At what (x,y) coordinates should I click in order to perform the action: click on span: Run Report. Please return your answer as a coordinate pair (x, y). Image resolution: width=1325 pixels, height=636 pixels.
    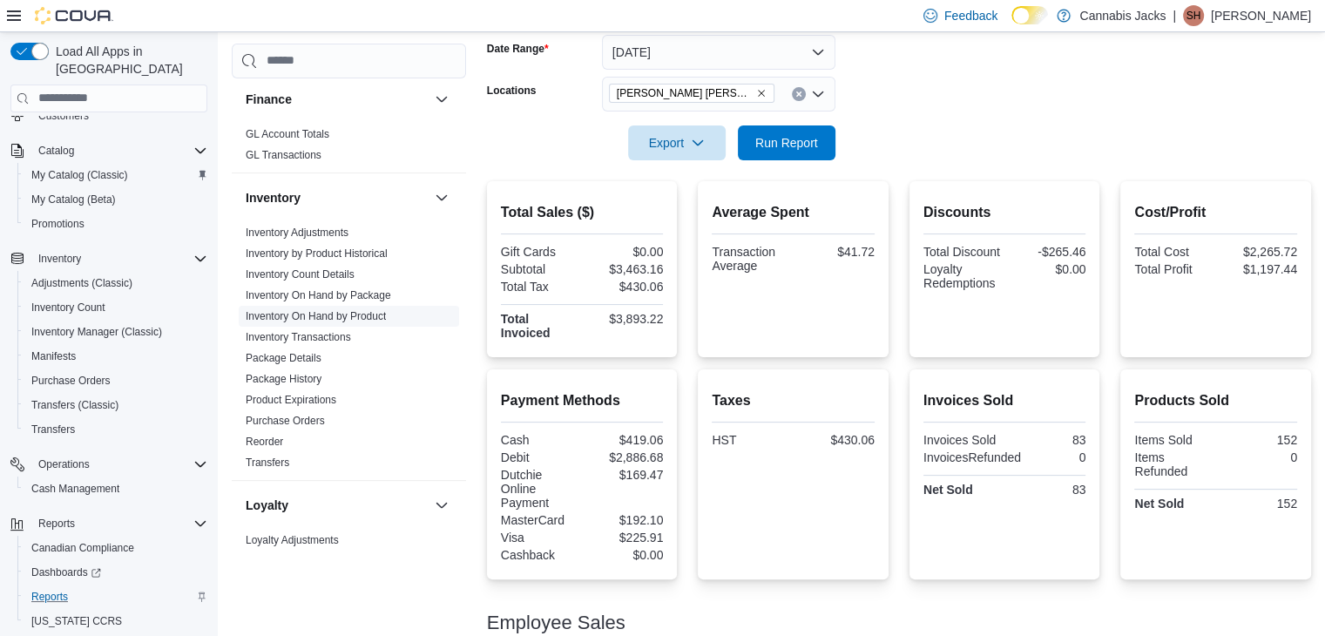
    Looking at the image, I should click on (787, 143).